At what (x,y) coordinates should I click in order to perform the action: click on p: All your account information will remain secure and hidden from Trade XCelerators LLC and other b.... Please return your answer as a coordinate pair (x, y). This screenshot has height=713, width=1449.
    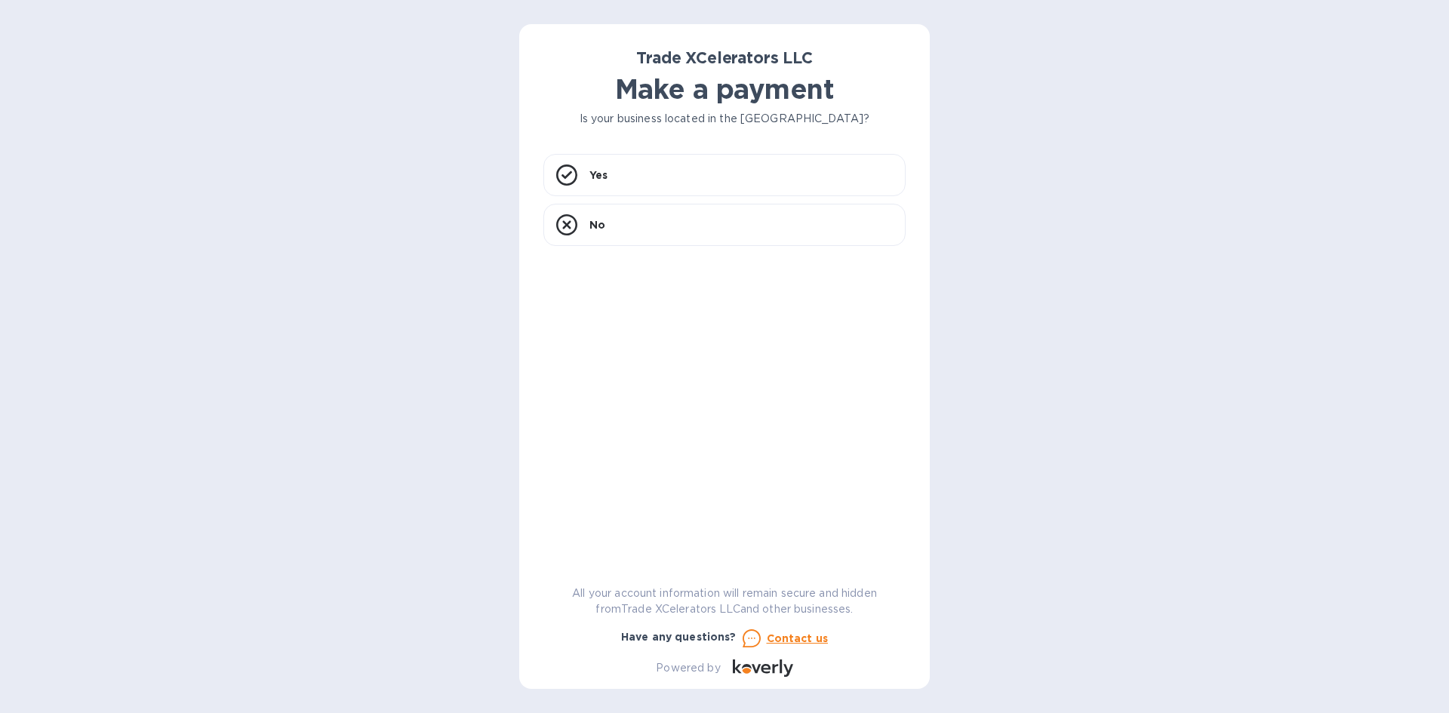
    Looking at the image, I should click on (725, 602).